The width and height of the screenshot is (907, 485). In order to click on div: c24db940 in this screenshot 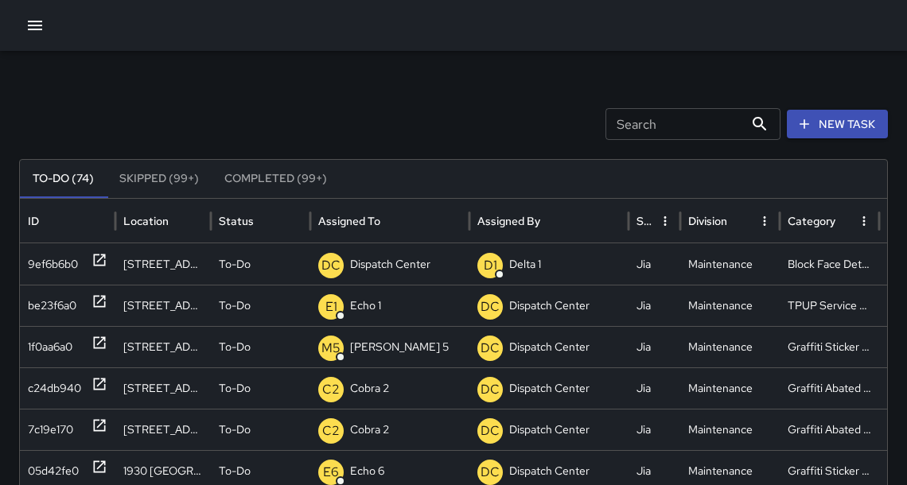, I will do `click(54, 388)`.